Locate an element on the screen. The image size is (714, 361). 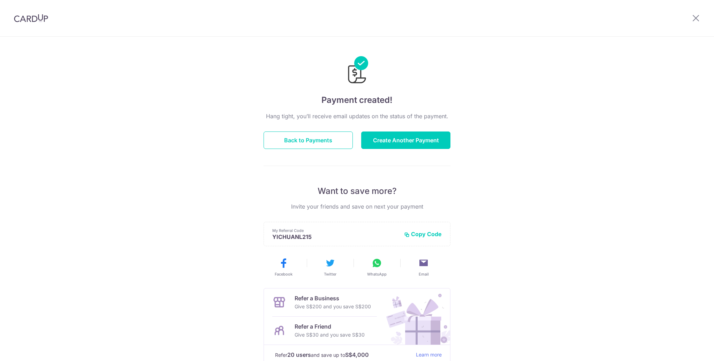
button: Twitter is located at coordinates (330, 267).